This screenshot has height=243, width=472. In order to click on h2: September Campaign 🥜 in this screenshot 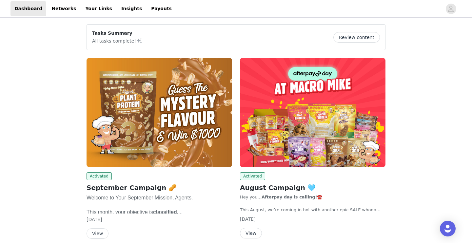, I will do `click(159, 188)`.